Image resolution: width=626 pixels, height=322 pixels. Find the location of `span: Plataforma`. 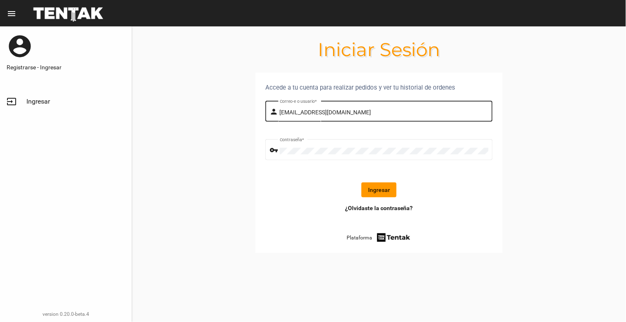

span: Plataforma is located at coordinates (359, 238).